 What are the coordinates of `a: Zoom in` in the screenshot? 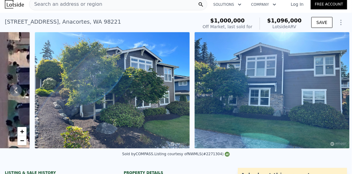 It's located at (22, 132).